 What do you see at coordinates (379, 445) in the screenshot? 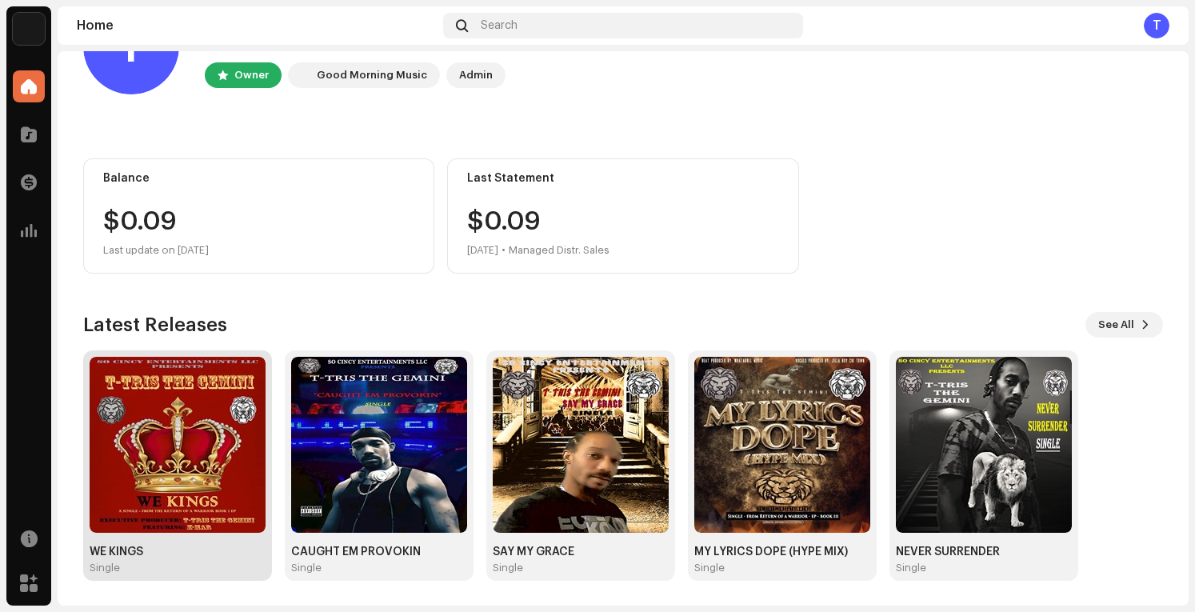
I see `img: 5ff4389f-f64b-4606-a322-96080fd769e9` at bounding box center [379, 445].